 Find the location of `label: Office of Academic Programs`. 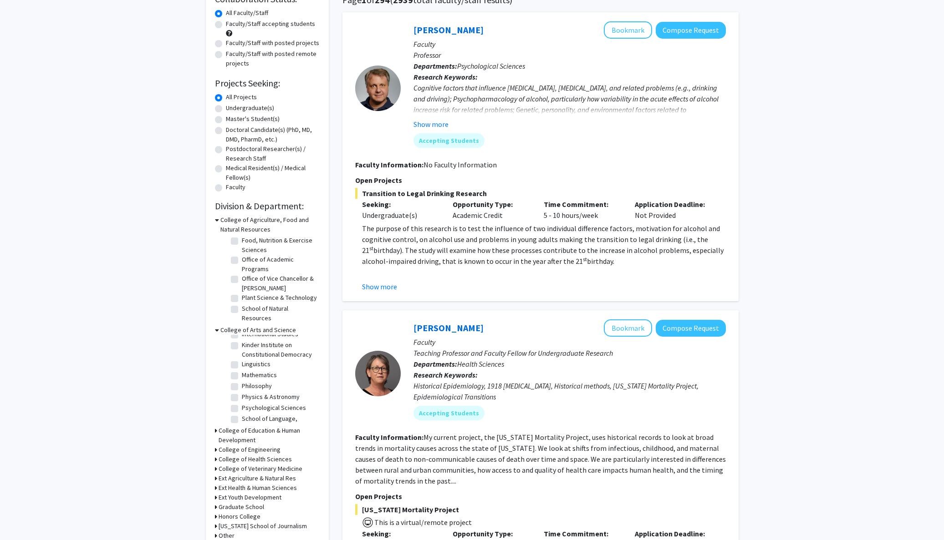

label: Office of Academic Programs is located at coordinates (280, 264).